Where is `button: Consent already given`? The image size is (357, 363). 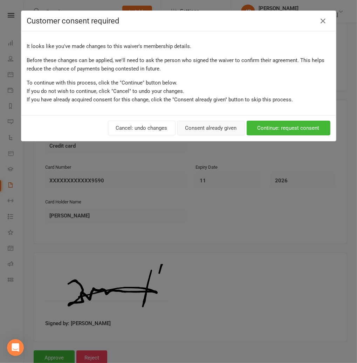 button: Consent already given is located at coordinates (211, 128).